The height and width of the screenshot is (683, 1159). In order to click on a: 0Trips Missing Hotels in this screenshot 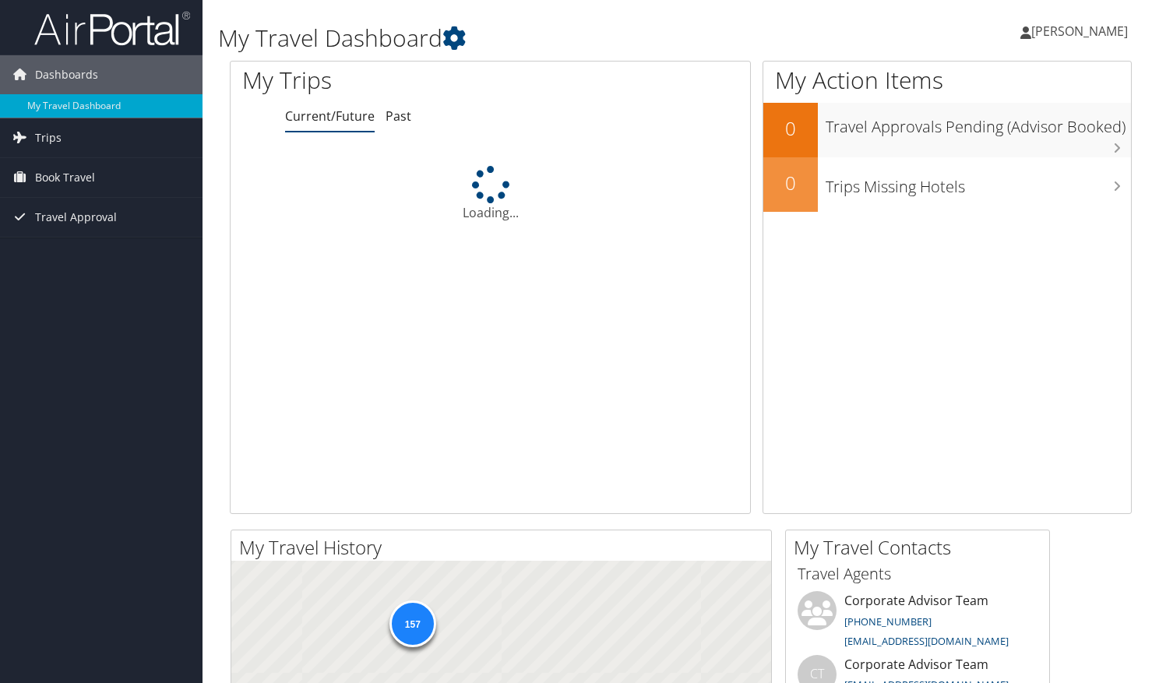, I will do `click(947, 185)`.